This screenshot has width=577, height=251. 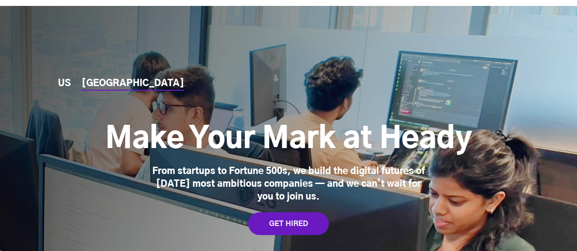 I want to click on h1: Make Your Mark at Heady, so click(x=289, y=140).